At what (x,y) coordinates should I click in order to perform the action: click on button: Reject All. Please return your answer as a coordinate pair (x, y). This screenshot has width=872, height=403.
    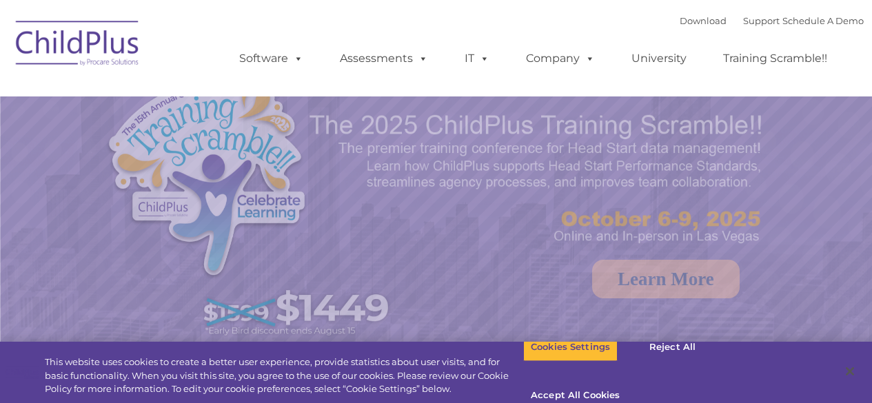
    Looking at the image, I should click on (672, 348).